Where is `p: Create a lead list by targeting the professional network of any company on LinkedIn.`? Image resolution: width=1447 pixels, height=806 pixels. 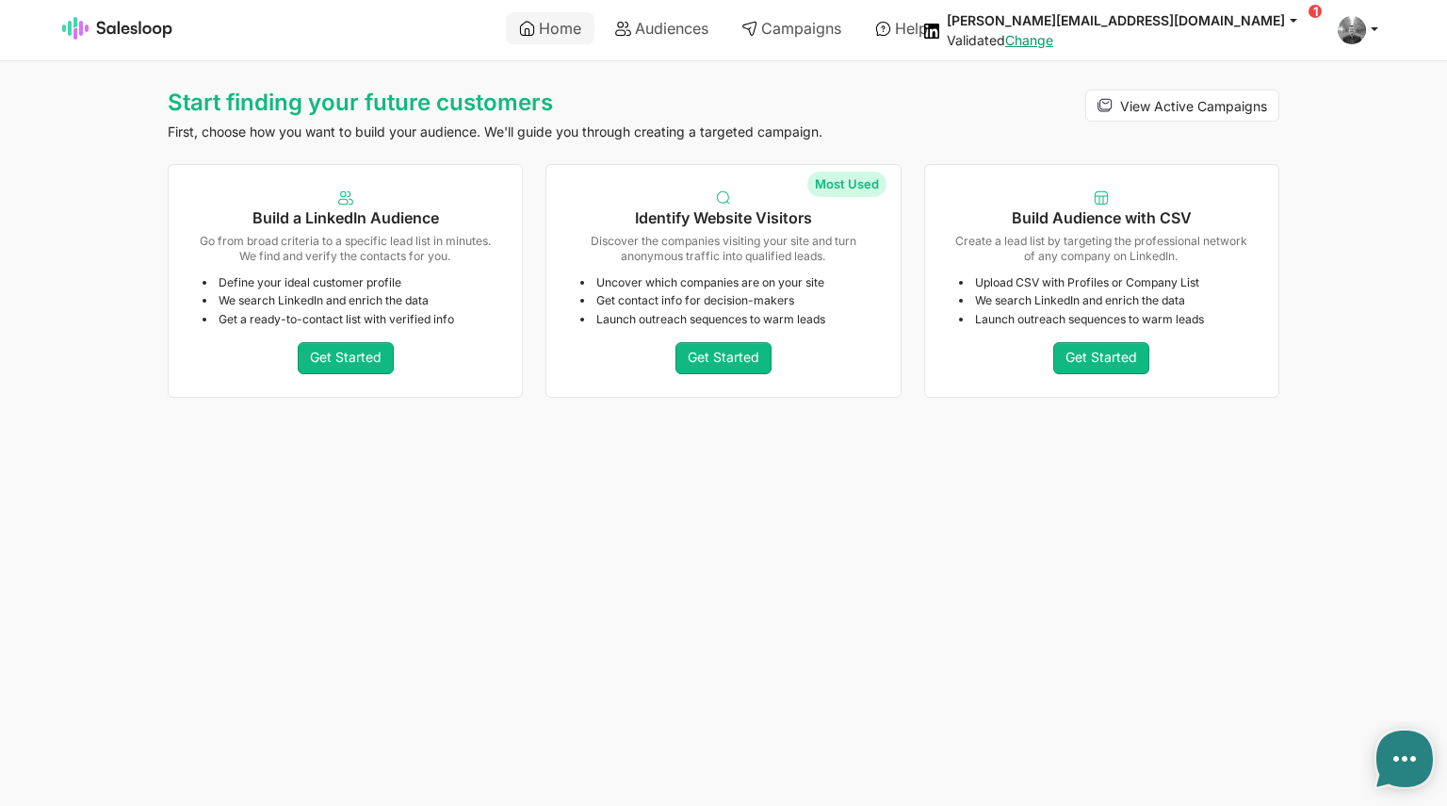
p: Create a lead list by targeting the professional network of any company on LinkedIn. is located at coordinates (1101, 248).